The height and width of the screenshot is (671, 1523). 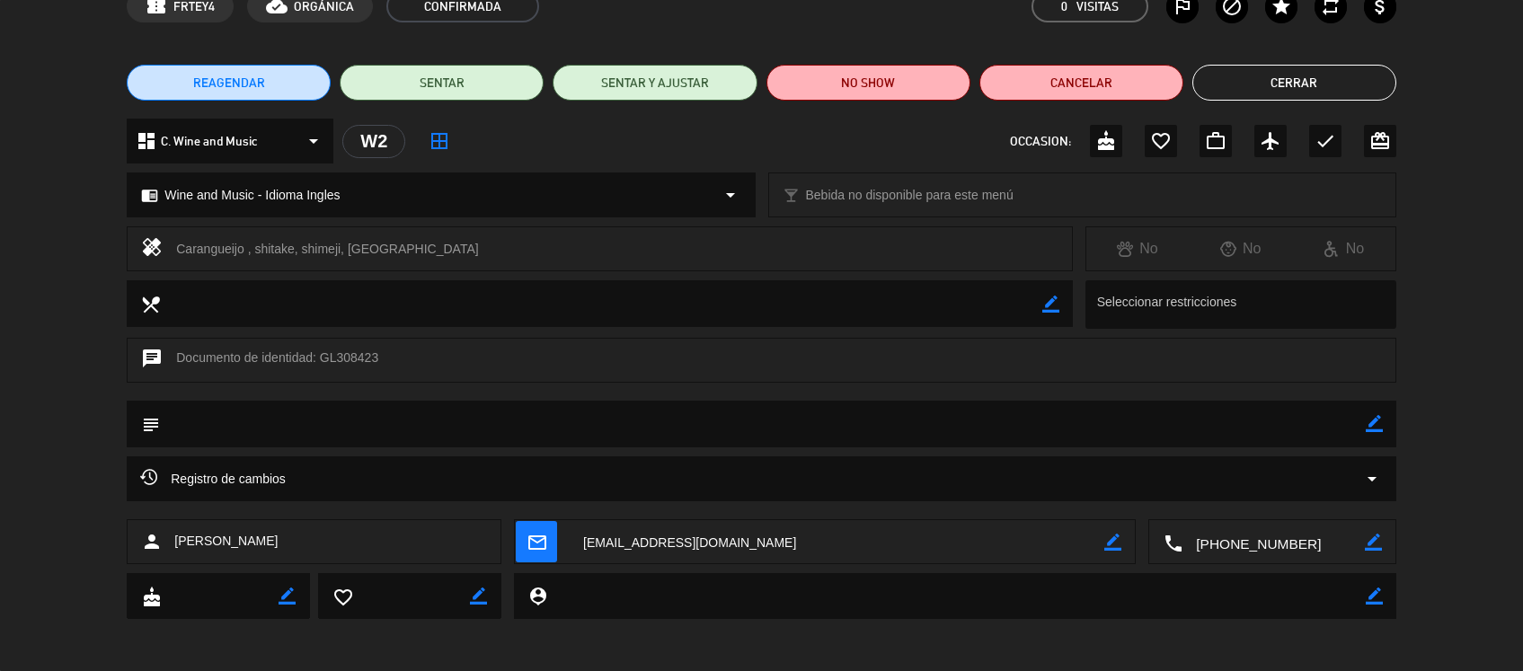 I want to click on button: SENTAR, so click(x=441, y=83).